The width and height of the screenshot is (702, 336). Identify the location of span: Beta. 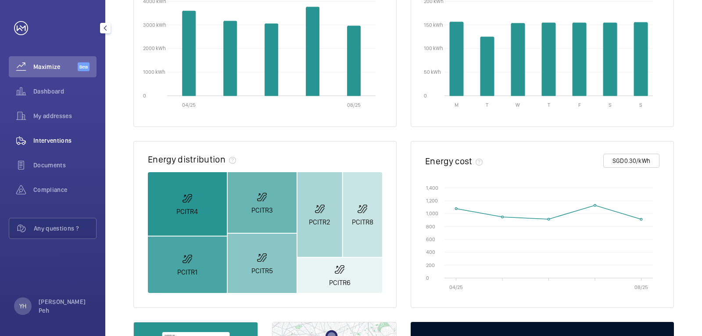
(83, 67).